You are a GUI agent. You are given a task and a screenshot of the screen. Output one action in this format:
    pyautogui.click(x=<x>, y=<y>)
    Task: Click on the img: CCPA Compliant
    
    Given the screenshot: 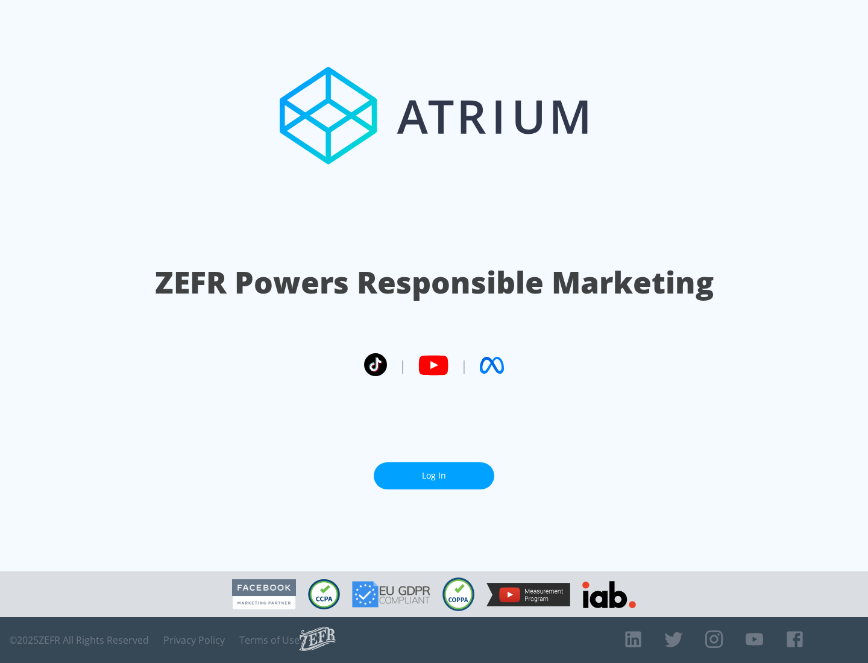 What is the action you would take?
    pyautogui.click(x=324, y=595)
    